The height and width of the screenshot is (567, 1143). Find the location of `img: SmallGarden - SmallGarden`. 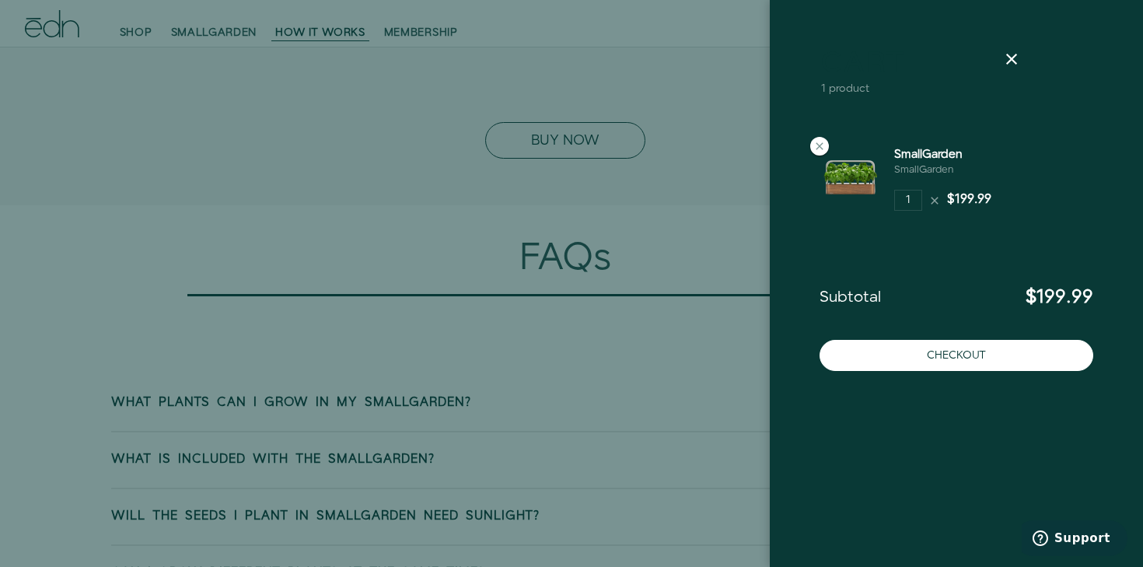

img: SmallGarden - SmallGarden is located at coordinates (851, 177).